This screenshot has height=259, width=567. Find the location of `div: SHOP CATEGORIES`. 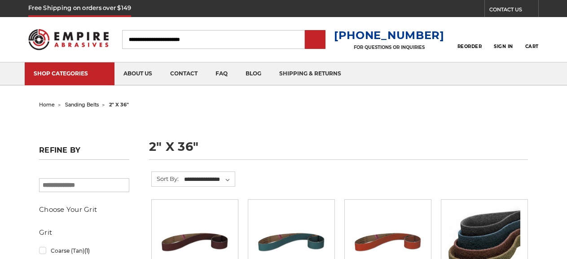

div: SHOP CATEGORIES is located at coordinates (70, 73).